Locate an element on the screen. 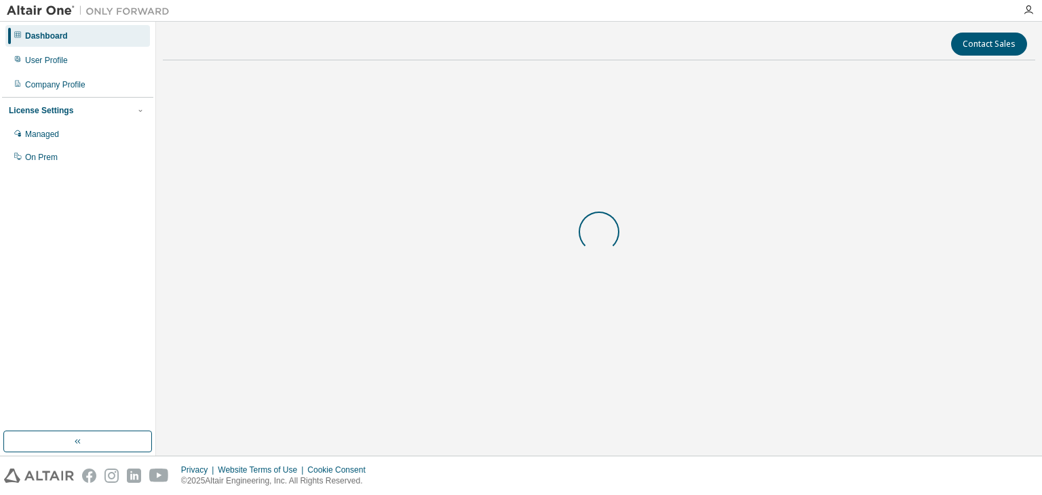  div: Website Terms of Use is located at coordinates (263, 470).